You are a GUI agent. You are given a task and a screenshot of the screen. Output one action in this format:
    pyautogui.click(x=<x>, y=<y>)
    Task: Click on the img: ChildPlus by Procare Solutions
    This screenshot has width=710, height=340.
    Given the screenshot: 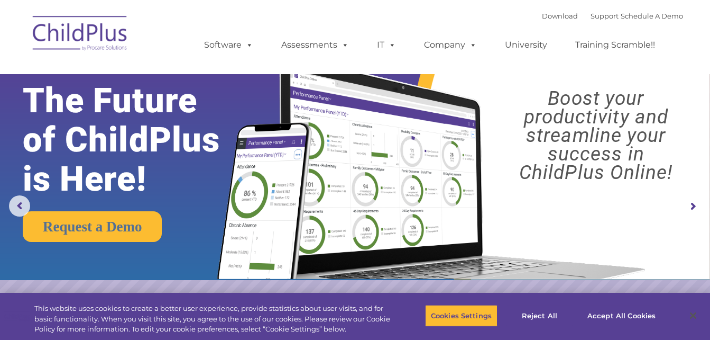 What is the action you would take?
    pyautogui.click(x=80, y=35)
    